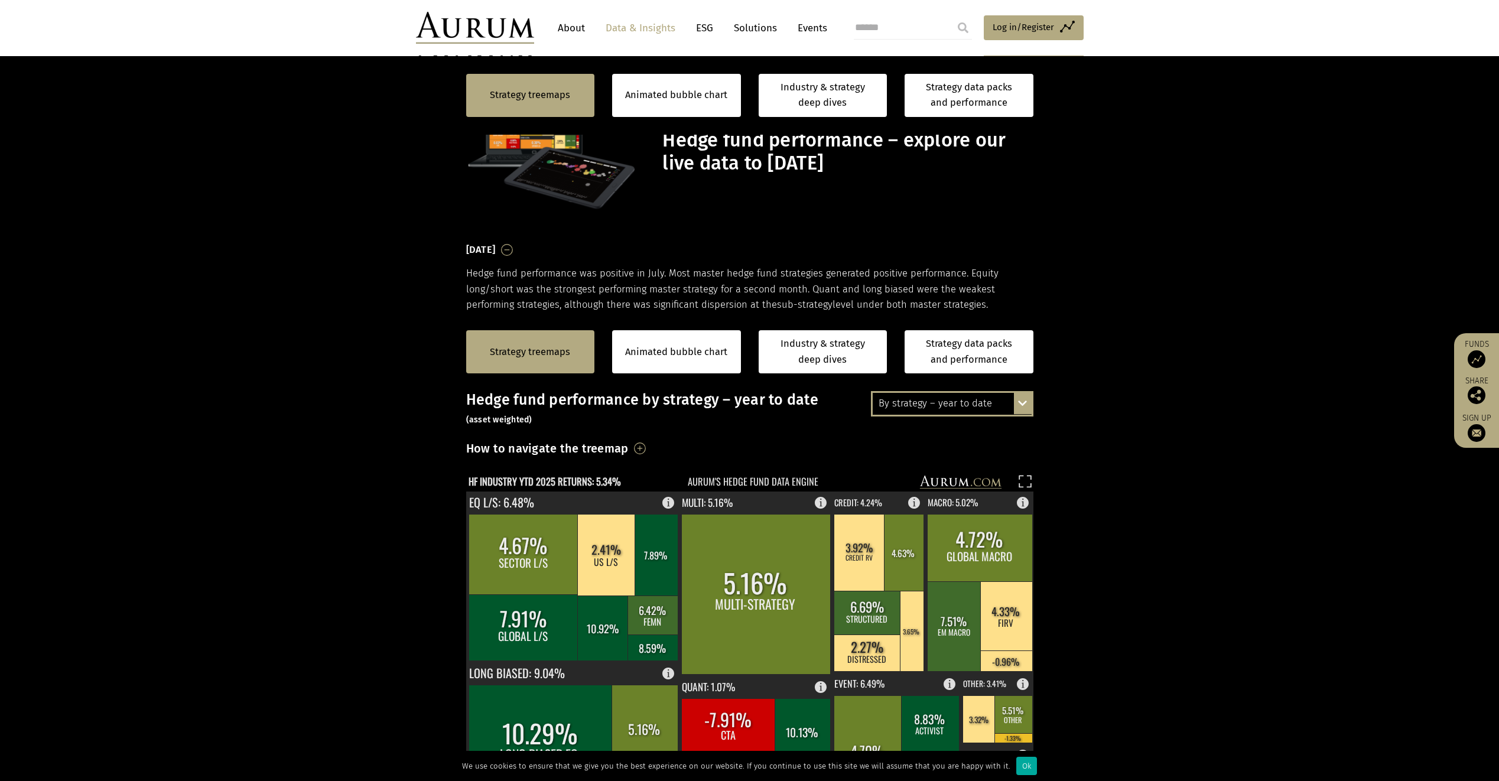 This screenshot has height=781, width=1499. I want to click on a: Events, so click(809, 28).